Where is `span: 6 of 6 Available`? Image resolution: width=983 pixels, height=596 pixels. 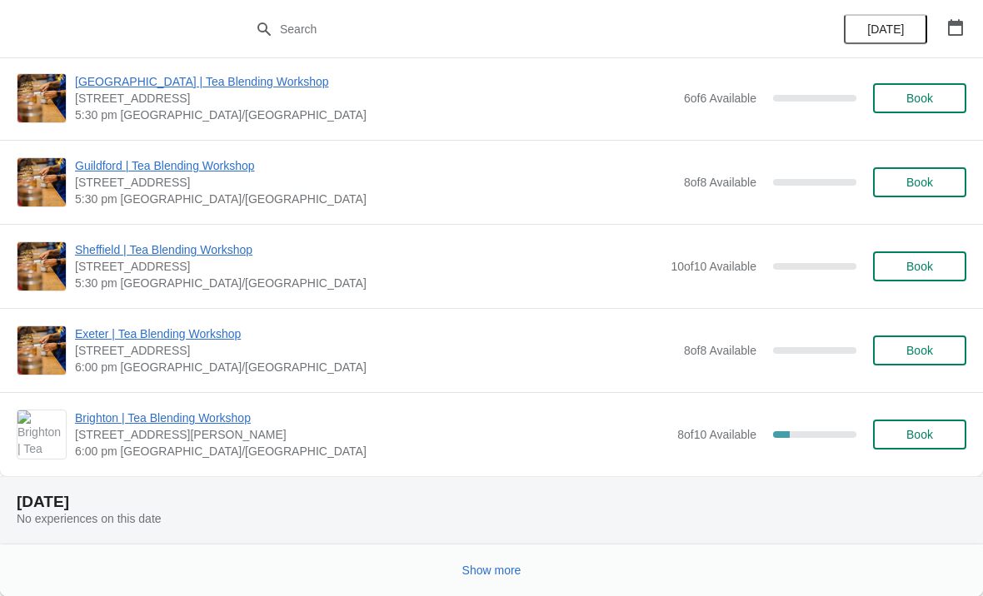 span: 6 of 6 Available is located at coordinates (719, 98).